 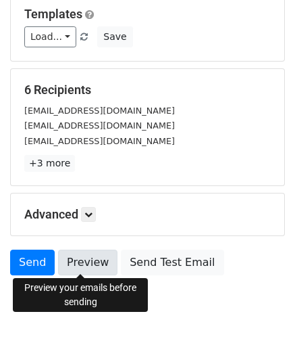 I want to click on a: Templates, so click(x=53, y=14).